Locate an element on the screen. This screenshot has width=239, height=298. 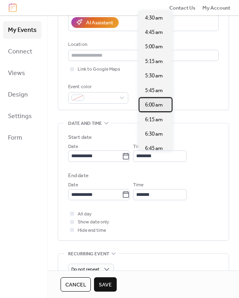
span: Save is located at coordinates (105, 285).